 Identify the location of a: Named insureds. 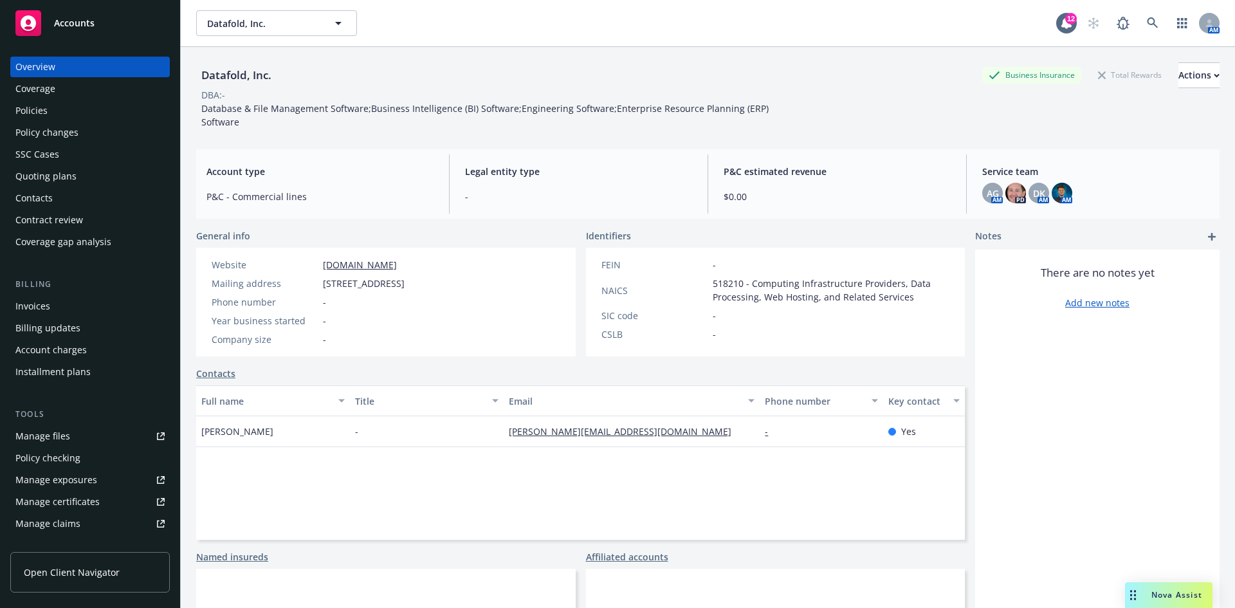
(232, 557).